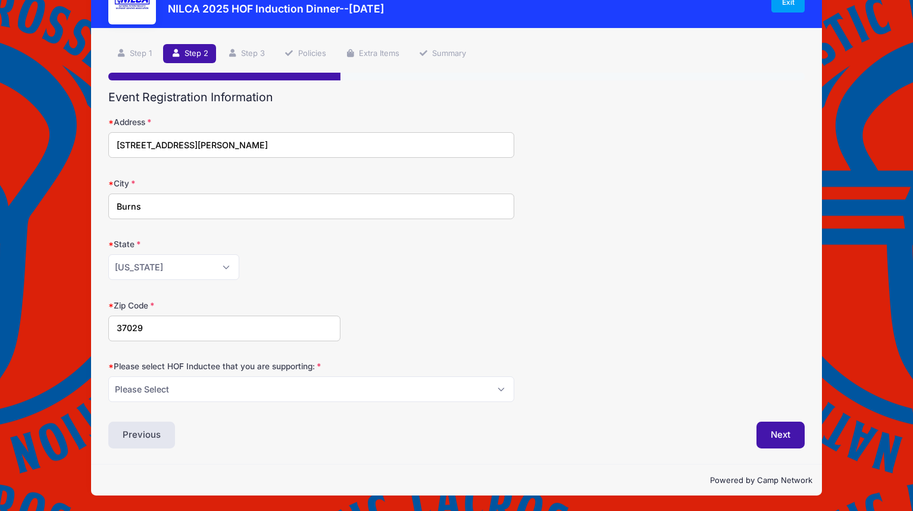 Image resolution: width=913 pixels, height=511 pixels. Describe the element at coordinates (224, 328) in the screenshot. I see `input: xxxxx` at that location.